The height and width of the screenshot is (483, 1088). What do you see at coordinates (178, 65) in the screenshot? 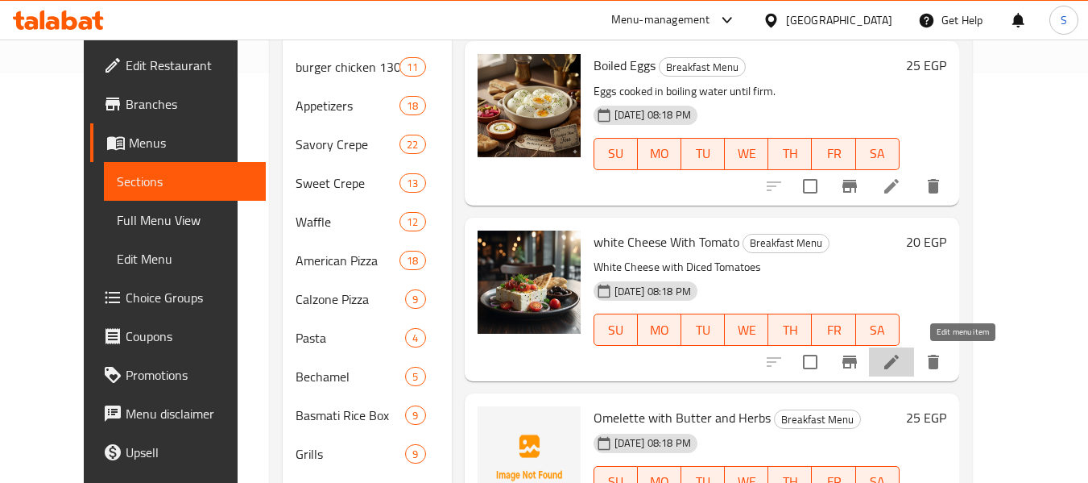
I see `a: Edit Restaurant` at bounding box center [178, 65].